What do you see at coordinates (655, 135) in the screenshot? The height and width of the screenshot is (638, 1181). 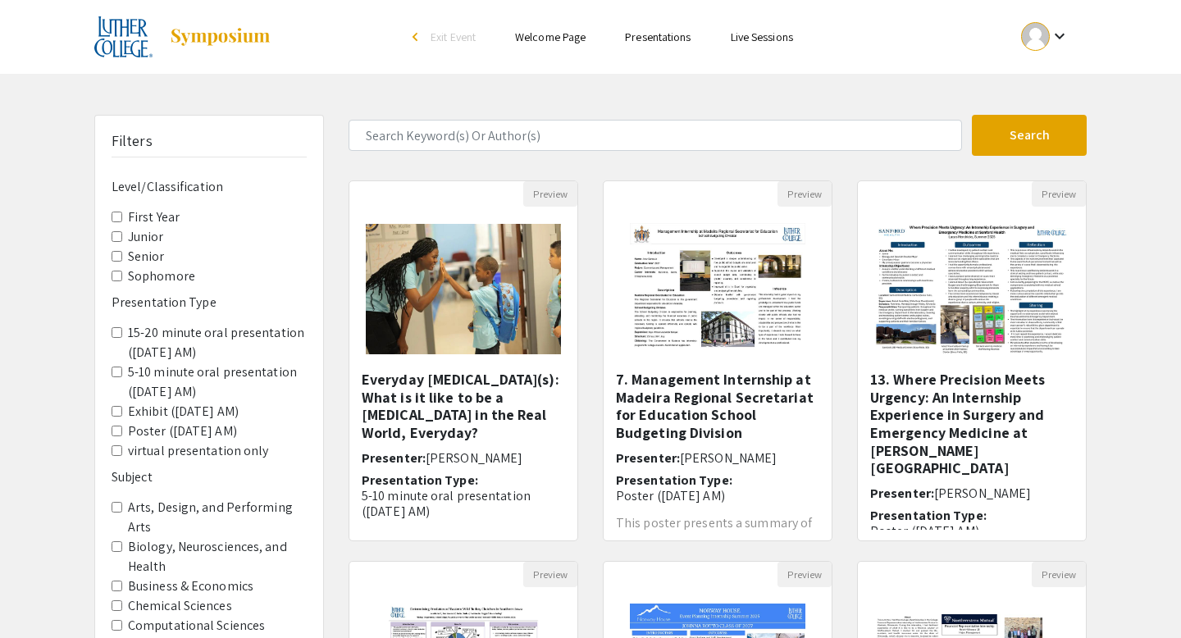 I see `input: Search Keyword(s) Or Author(s)` at bounding box center [655, 135].